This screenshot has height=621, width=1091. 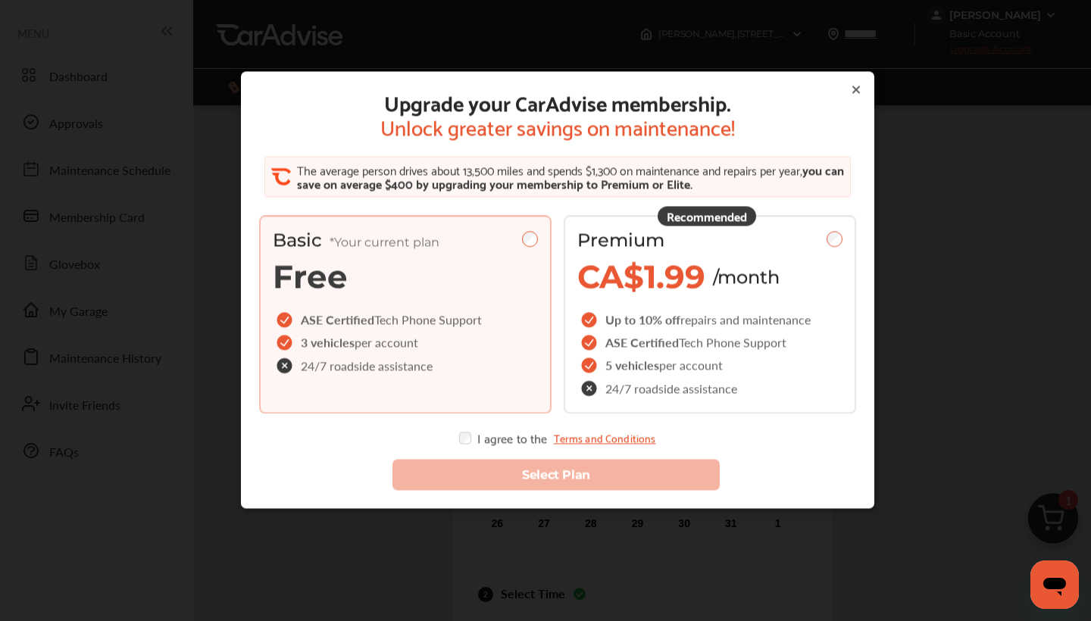 I want to click on span: Up to 10% off, so click(x=643, y=320).